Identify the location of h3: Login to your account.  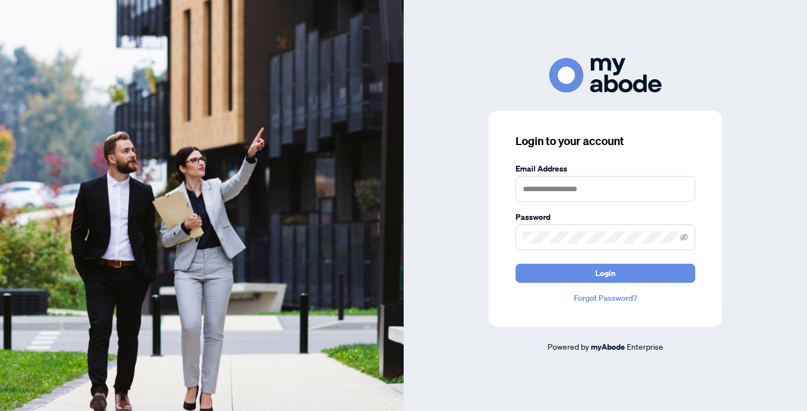
(605, 141).